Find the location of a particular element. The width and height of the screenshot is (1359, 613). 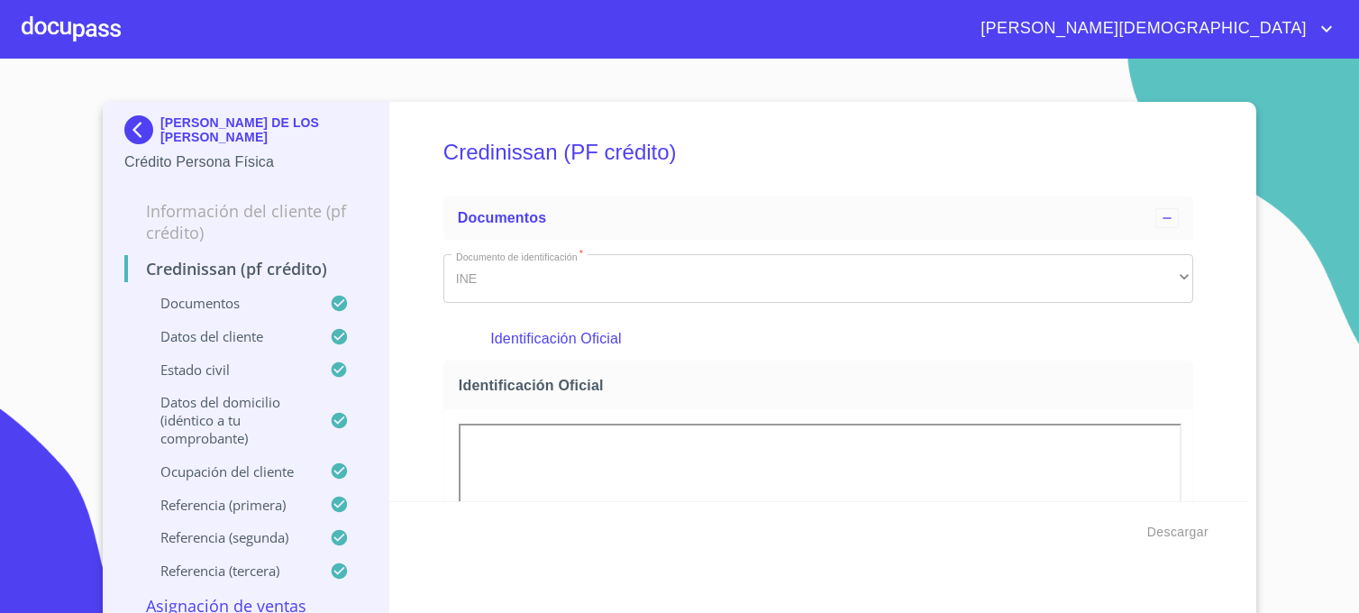

span: Identificación Oficial is located at coordinates (822, 385).